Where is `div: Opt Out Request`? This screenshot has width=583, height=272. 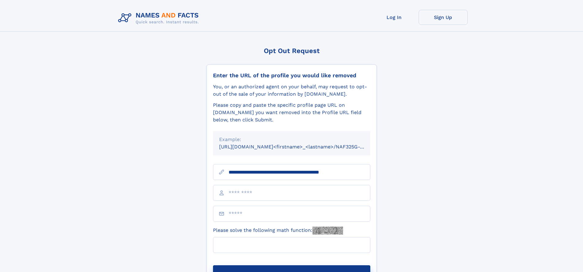 div: Opt Out Request is located at coordinates (292, 51).